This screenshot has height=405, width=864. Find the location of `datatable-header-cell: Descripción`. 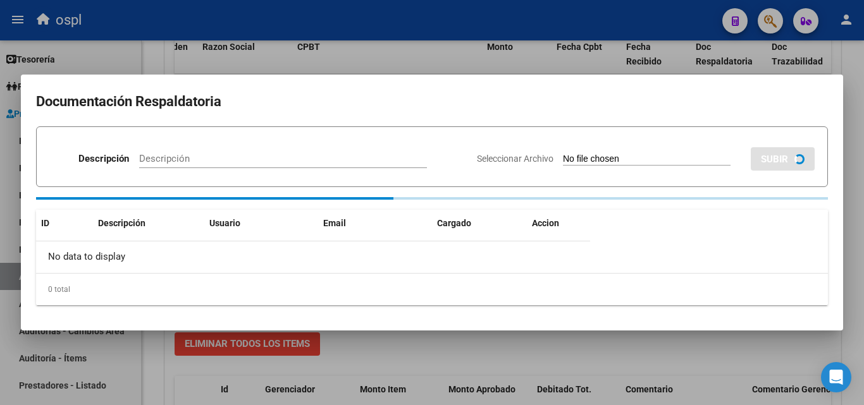

datatable-header-cell: Descripción is located at coordinates (149, 223).